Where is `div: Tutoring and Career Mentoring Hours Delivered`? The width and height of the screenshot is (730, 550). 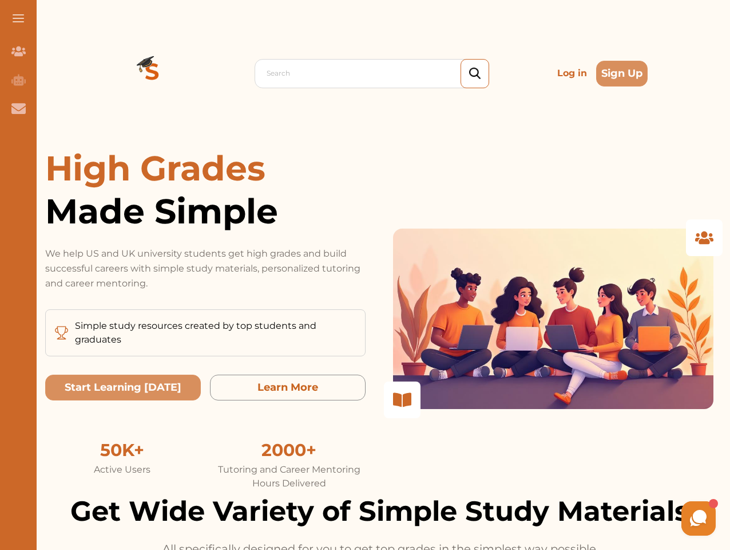
div: Tutoring and Career Mentoring Hours Delivered is located at coordinates (289, 476).